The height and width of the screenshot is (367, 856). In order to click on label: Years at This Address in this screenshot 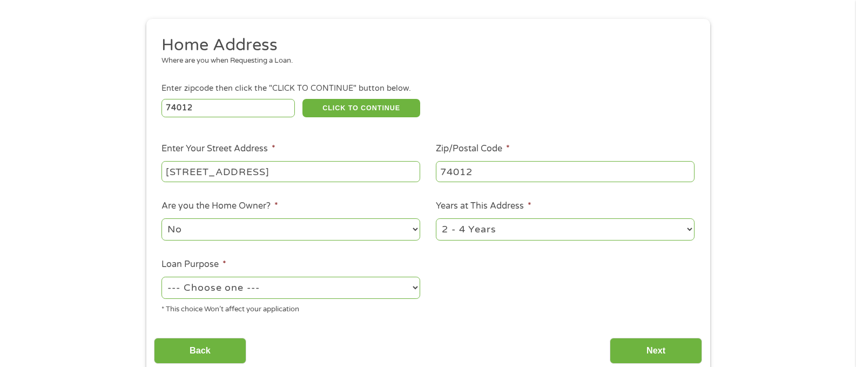, I will do `click(483, 206)`.